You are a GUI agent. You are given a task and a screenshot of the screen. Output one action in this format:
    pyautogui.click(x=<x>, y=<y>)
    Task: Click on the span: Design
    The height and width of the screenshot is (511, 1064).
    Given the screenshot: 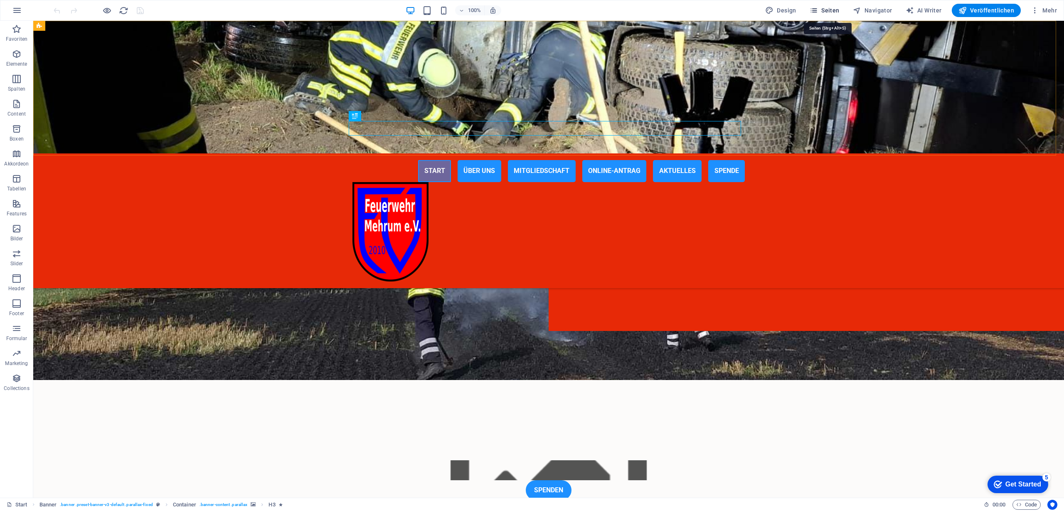 What is the action you would take?
    pyautogui.click(x=780, y=10)
    